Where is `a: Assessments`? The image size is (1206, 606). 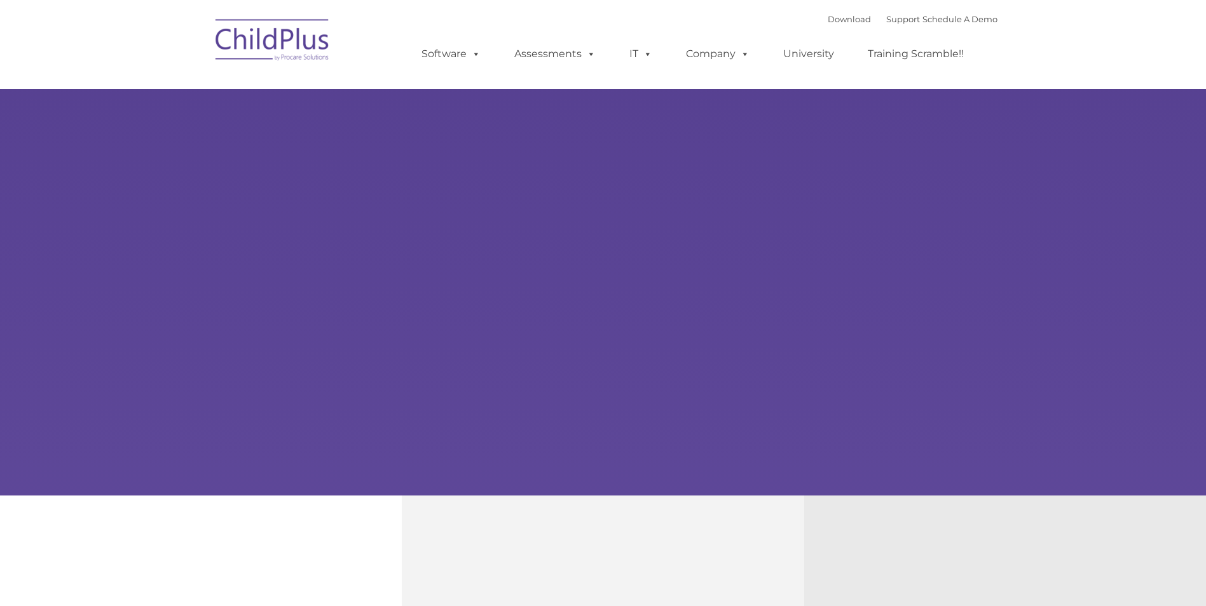
a: Assessments is located at coordinates (555, 54).